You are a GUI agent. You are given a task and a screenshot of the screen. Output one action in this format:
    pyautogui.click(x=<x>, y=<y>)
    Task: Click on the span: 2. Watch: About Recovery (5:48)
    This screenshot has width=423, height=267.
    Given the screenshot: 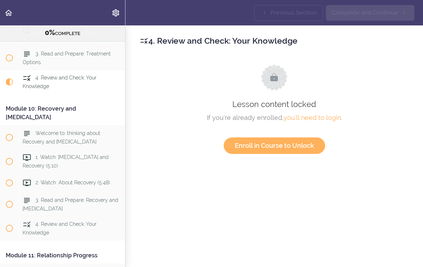 What is the action you would take?
    pyautogui.click(x=73, y=183)
    